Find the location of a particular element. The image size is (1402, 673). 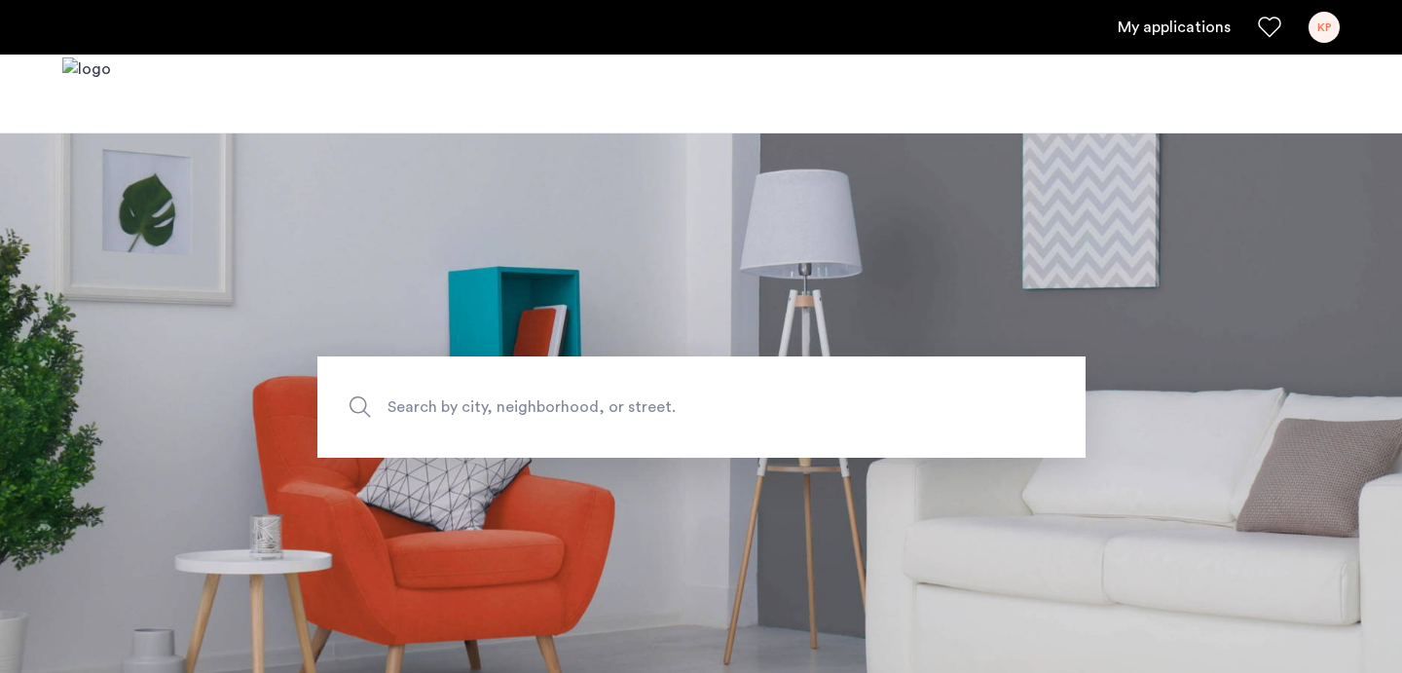

a: Cazamio logo is located at coordinates (87, 93).